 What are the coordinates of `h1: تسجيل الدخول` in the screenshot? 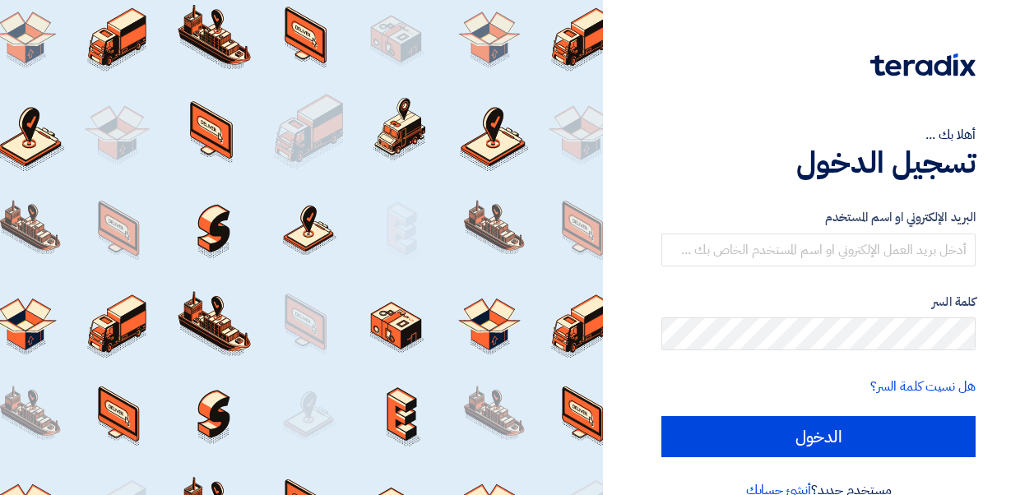 It's located at (818, 163).